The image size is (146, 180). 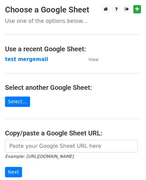 What do you see at coordinates (94, 59) in the screenshot?
I see `small: View` at bounding box center [94, 59].